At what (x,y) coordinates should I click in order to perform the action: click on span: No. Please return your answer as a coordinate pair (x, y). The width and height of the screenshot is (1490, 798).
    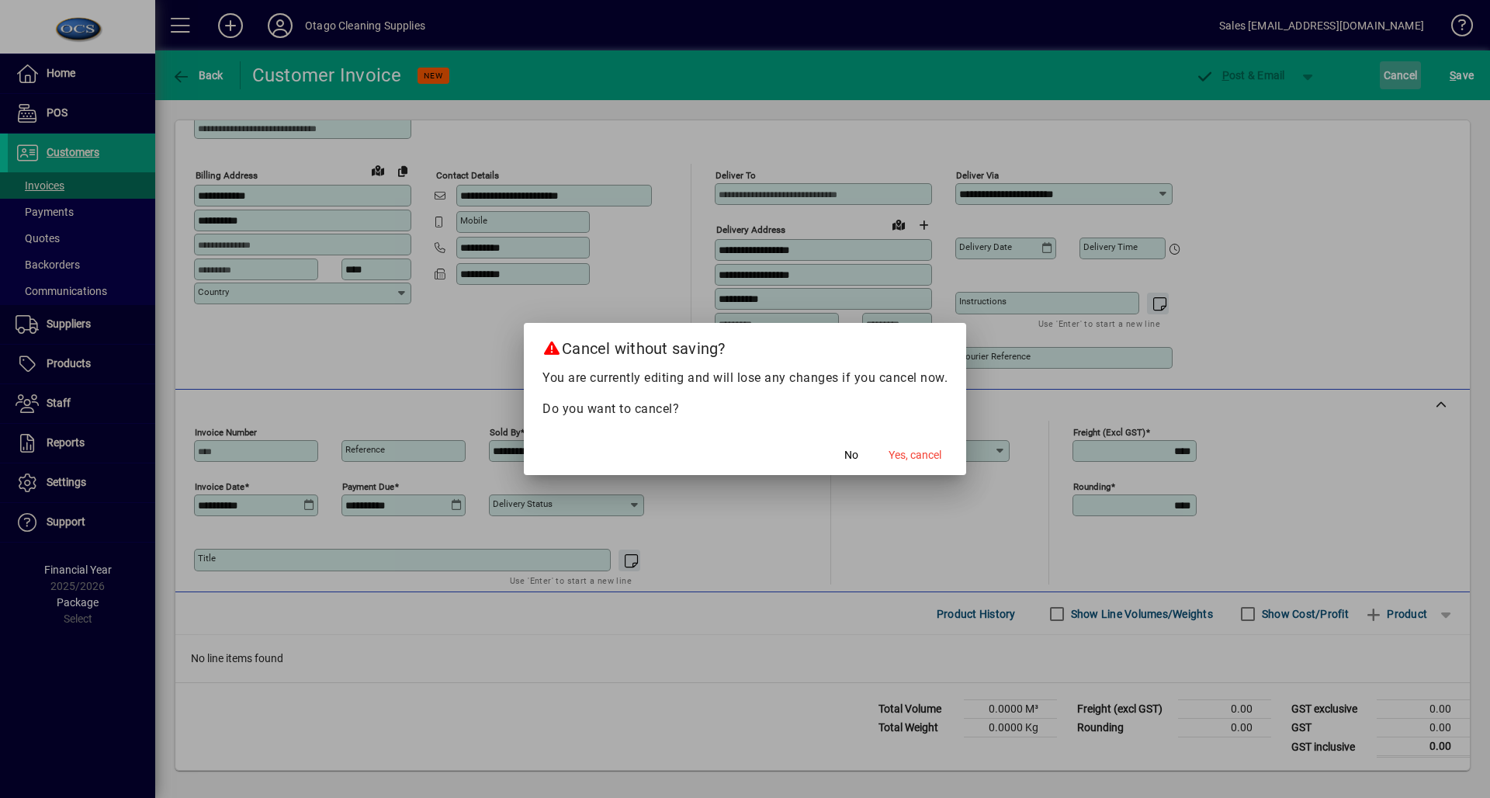
    Looking at the image, I should click on (851, 455).